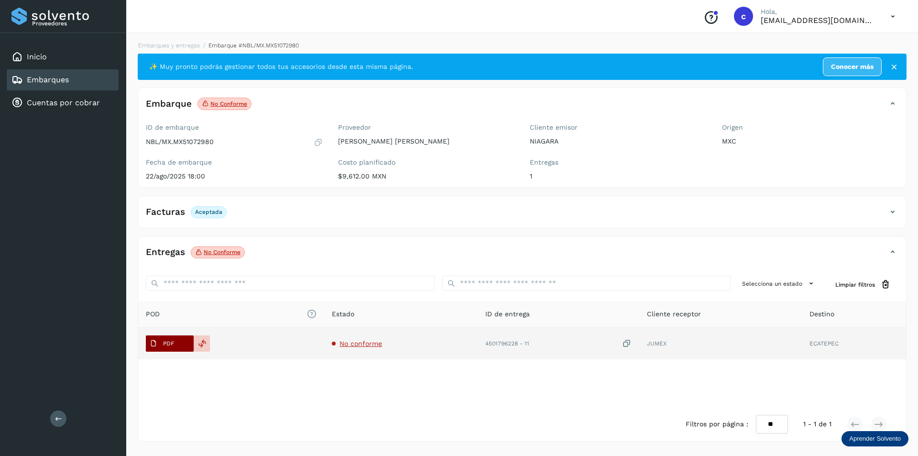 This screenshot has height=456, width=918. What do you see at coordinates (281, 66) in the screenshot?
I see `span: ✨ Muy pronto podrás gestionar todos tus accesorios desde esta misma página.` at bounding box center [281, 66].